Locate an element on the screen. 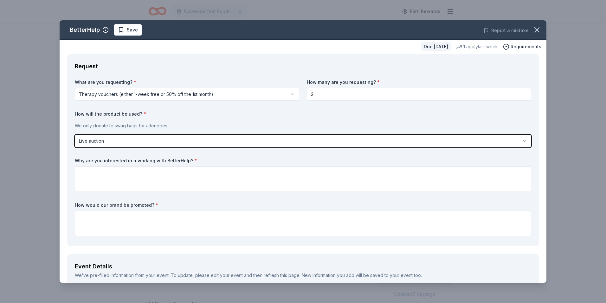 The width and height of the screenshot is (606, 303). button: Requirements is located at coordinates (522, 47).